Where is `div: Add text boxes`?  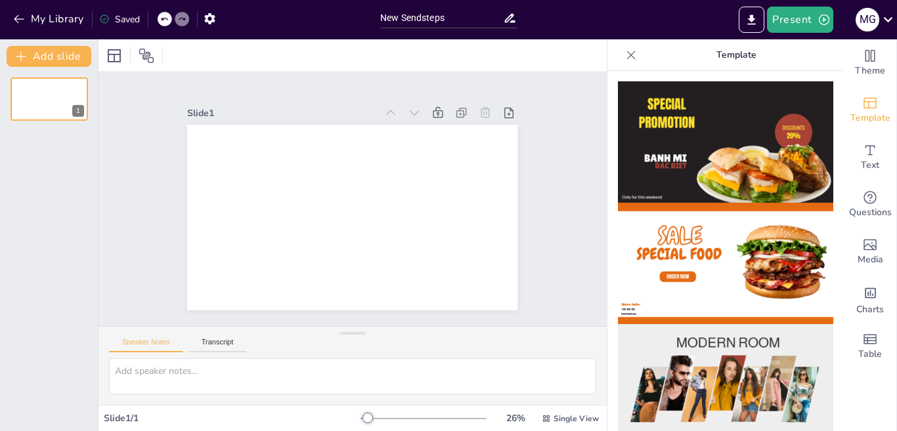
div: Add text boxes is located at coordinates (870, 158).